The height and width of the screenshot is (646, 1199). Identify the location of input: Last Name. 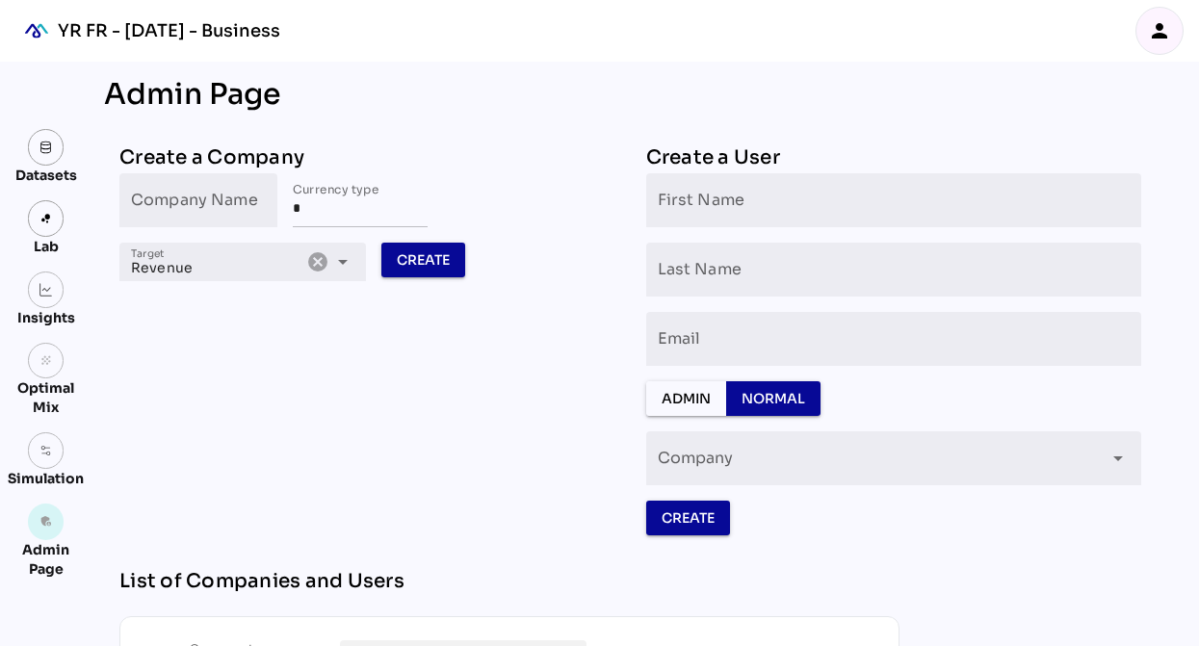
(894, 270).